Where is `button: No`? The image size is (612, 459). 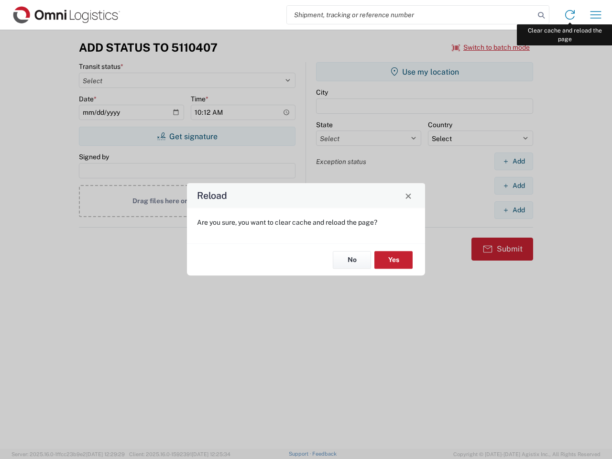
button: No is located at coordinates (352, 260).